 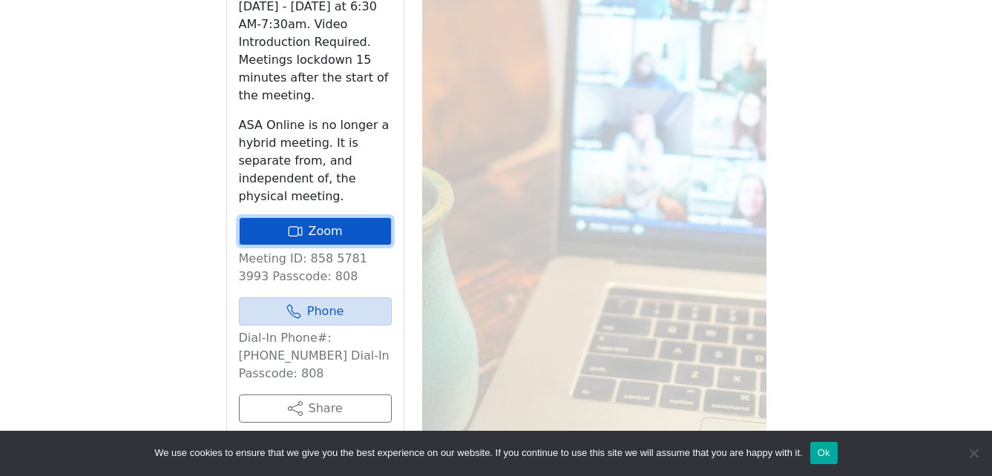 What do you see at coordinates (315, 231) in the screenshot?
I see `a: Zoom` at bounding box center [315, 231].